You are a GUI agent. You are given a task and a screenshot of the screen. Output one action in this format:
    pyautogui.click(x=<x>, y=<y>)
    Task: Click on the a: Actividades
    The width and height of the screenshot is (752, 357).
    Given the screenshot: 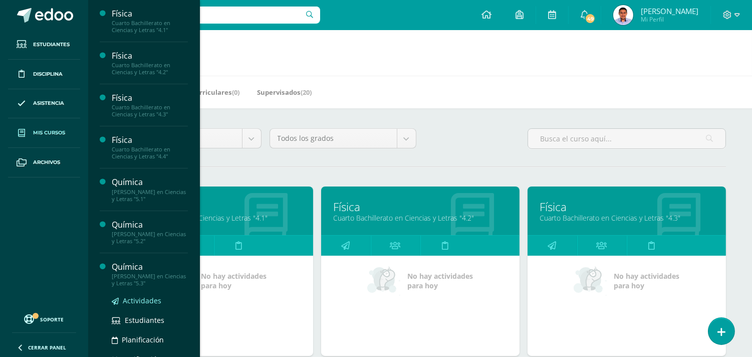 What is the action you would take?
    pyautogui.click(x=150, y=300)
    